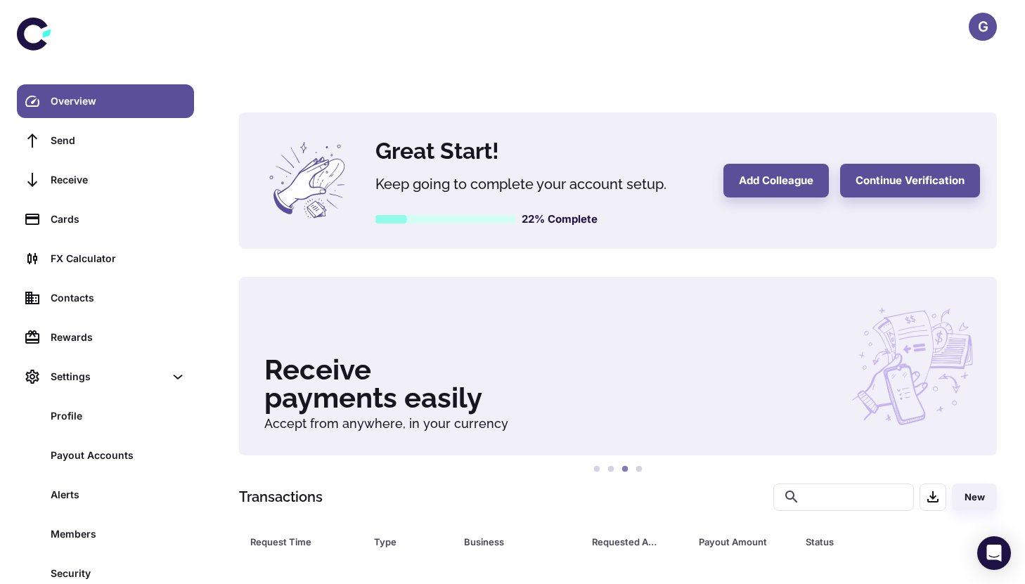 The width and height of the screenshot is (1025, 584). Describe the element at coordinates (118, 416) in the screenshot. I see `div: Profile` at that location.